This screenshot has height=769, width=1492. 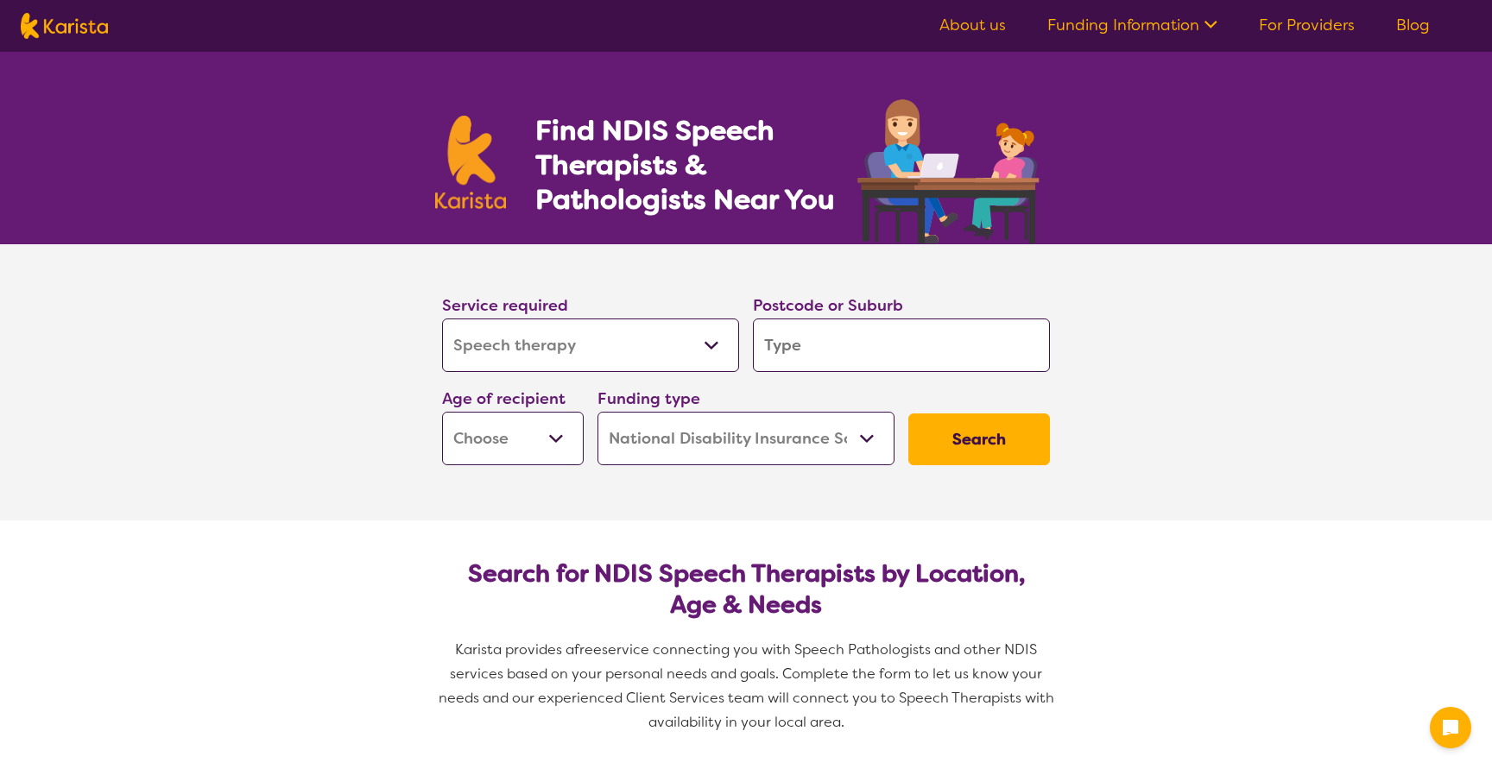 What do you see at coordinates (746, 590) in the screenshot?
I see `h2: Search for NDIS Speech Therapists by Location, Age & Needs` at bounding box center [746, 590].